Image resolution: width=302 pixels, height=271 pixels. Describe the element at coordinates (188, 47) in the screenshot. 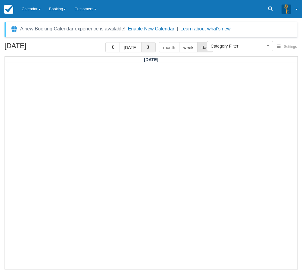

I see `button: week` at that location.